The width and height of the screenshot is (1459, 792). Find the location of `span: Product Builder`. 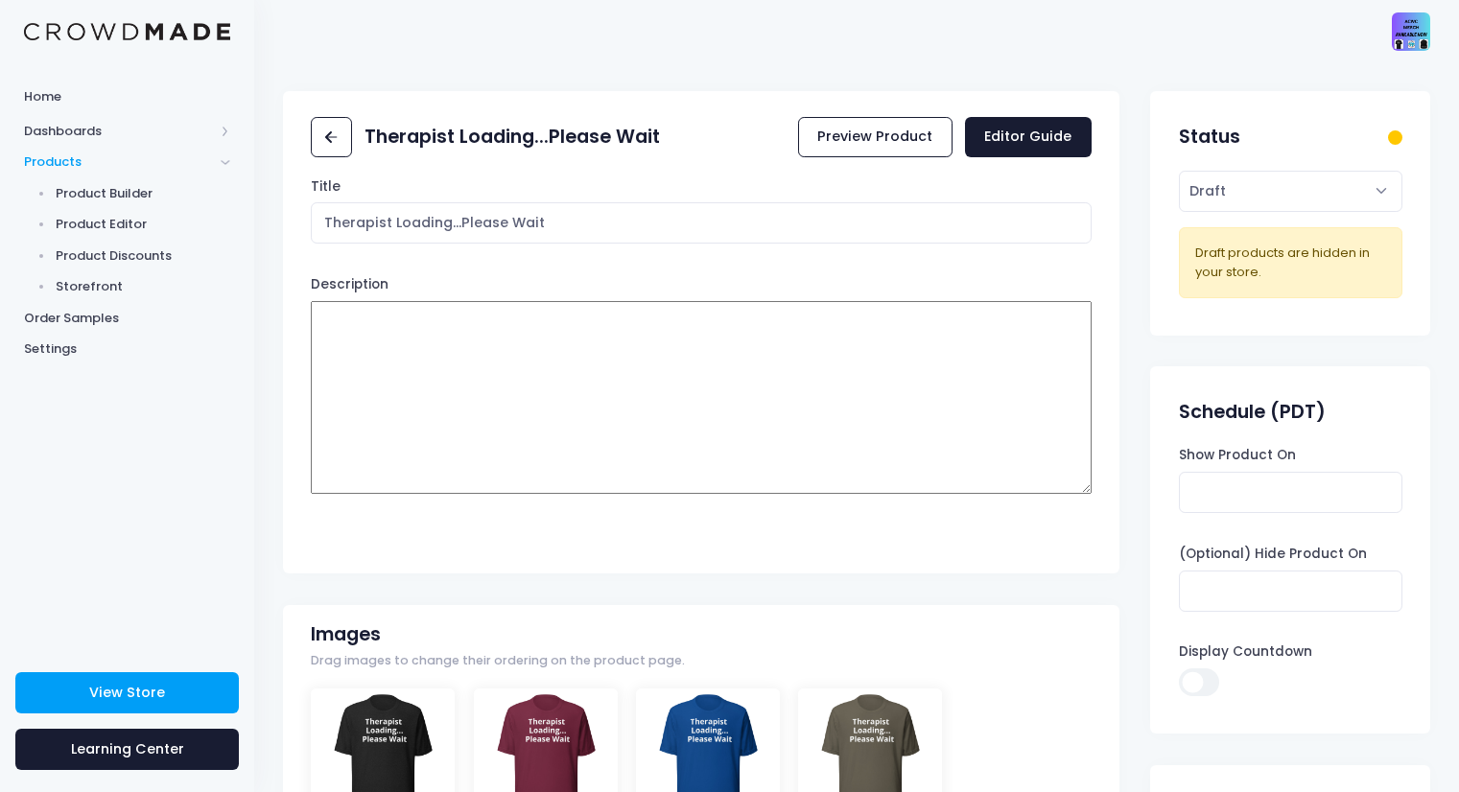

span: Product Builder is located at coordinates (143, 194).